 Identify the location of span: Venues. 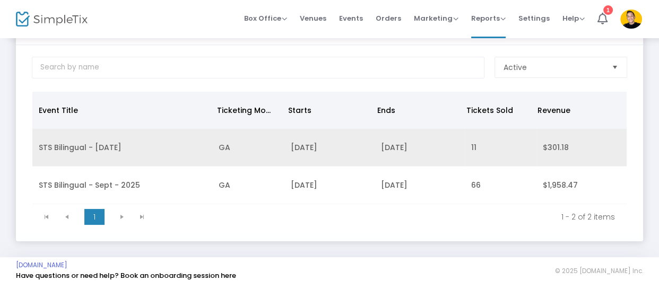
(313, 18).